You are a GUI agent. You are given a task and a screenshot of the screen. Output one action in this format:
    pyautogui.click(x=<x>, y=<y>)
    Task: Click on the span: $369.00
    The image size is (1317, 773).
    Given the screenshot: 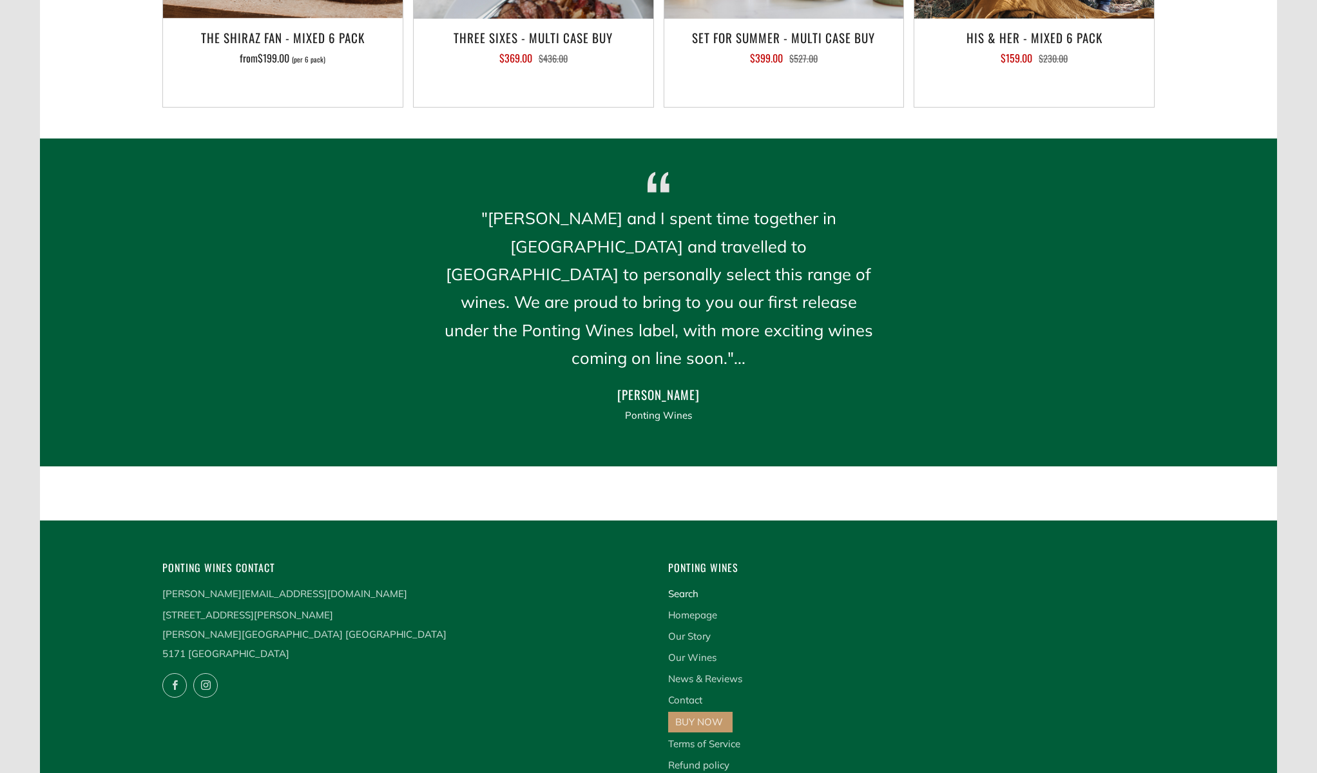 What is the action you would take?
    pyautogui.click(x=516, y=58)
    